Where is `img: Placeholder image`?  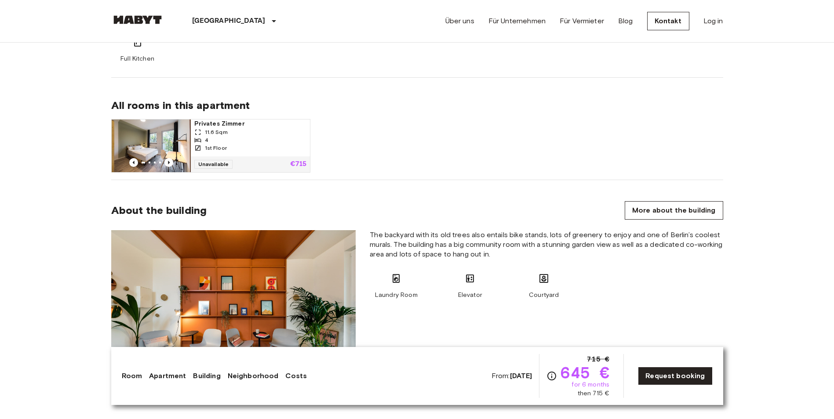 img: Placeholder image is located at coordinates (233, 312).